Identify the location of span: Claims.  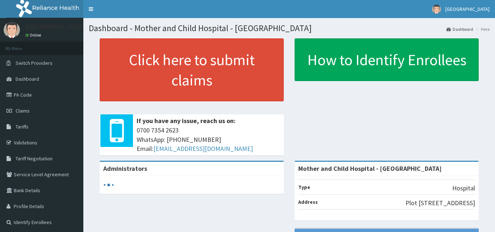
(22, 111).